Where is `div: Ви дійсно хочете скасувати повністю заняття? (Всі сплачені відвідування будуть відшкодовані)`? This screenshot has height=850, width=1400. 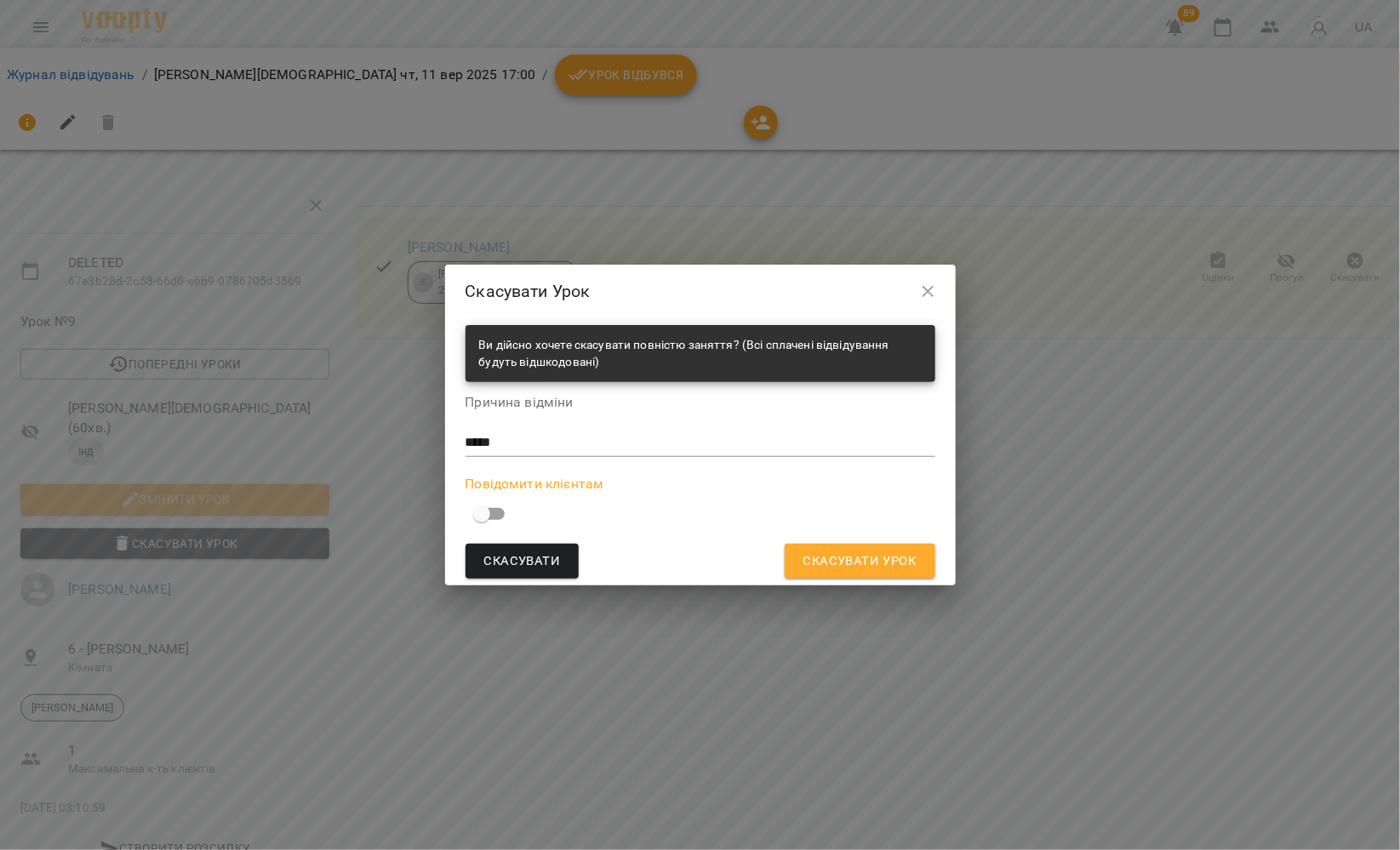
div: Ви дійсно хочете скасувати повністю заняття? (Всі сплачені відвідування будуть відшкодовані) is located at coordinates (700, 353).